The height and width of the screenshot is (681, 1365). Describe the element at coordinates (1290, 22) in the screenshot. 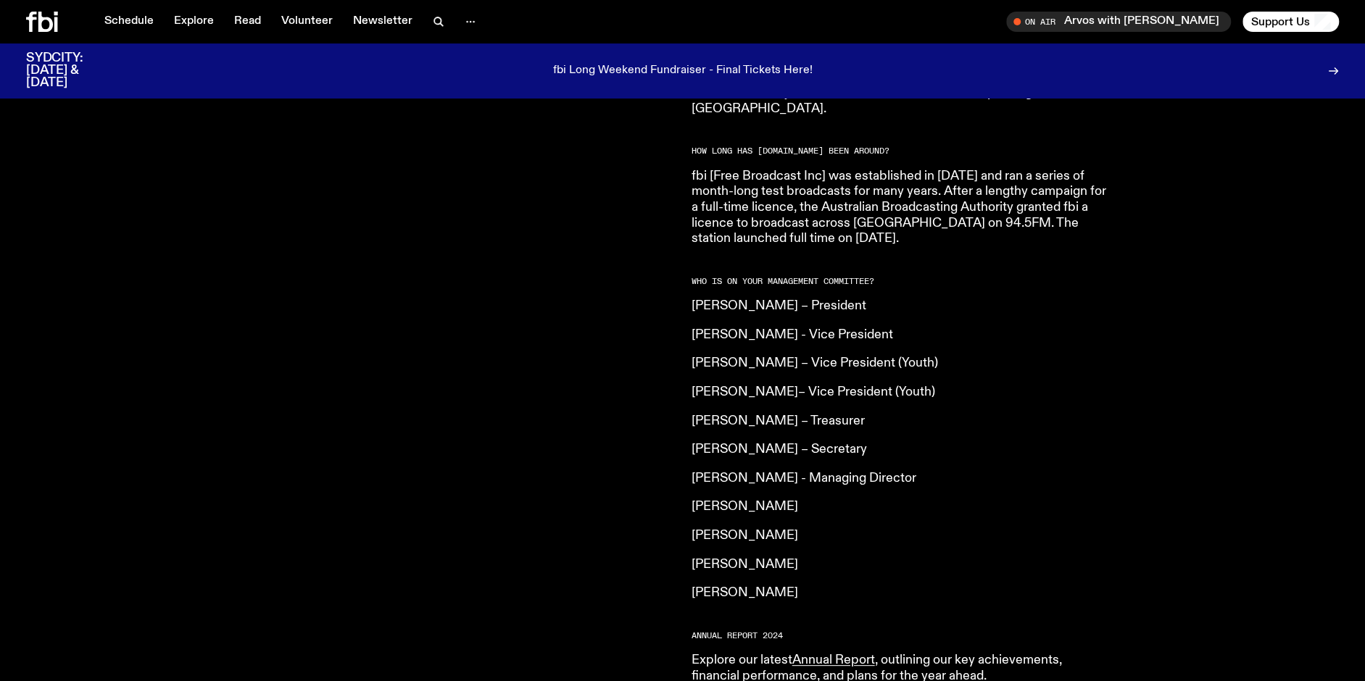

I see `button: Support Us` at that location.